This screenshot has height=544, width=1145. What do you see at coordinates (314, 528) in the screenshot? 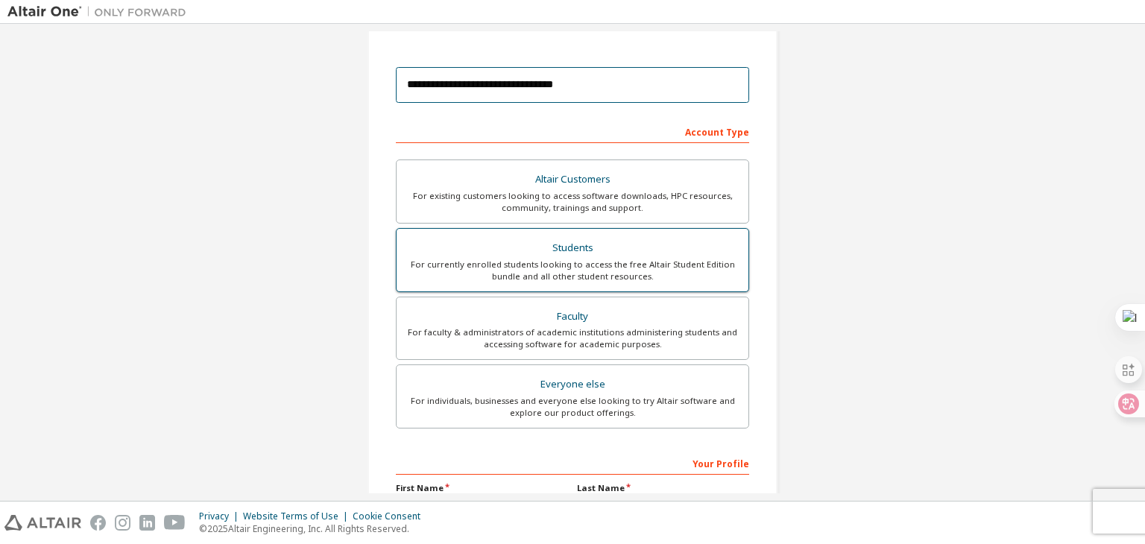
I see `p: © 2025 Altair Engineering, Inc. All Rights Reserved.` at bounding box center [314, 528].